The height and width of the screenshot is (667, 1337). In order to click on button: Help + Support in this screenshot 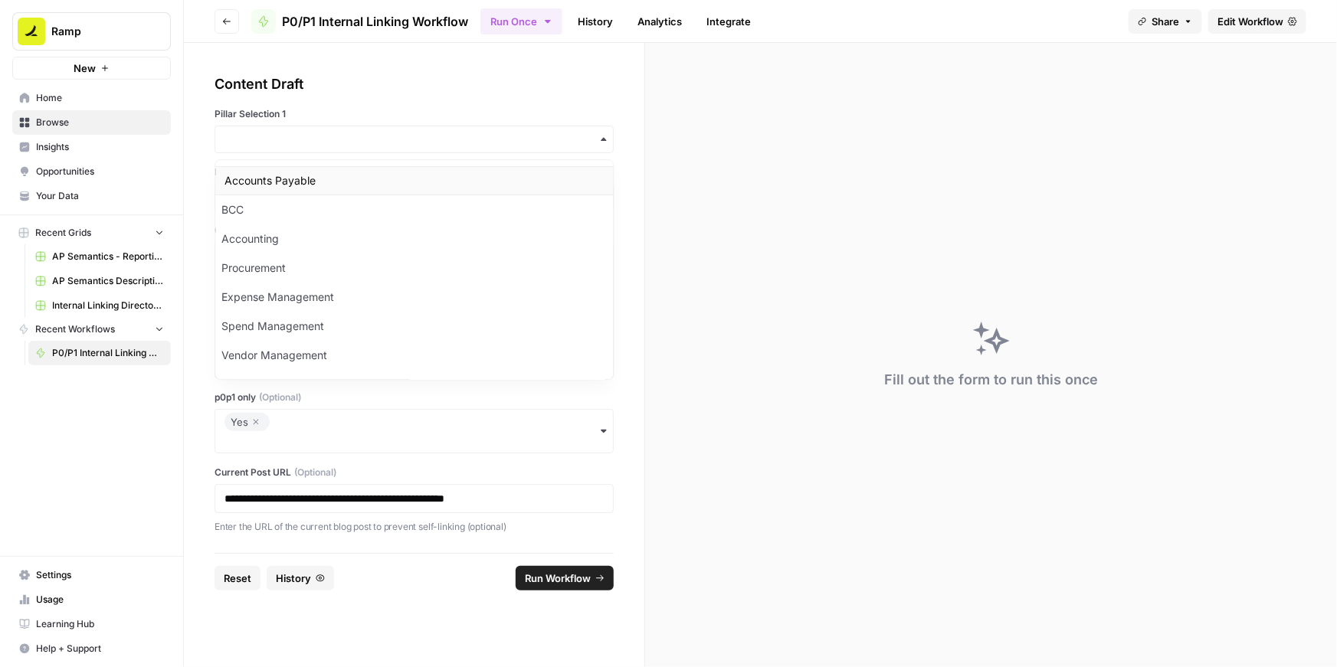, I will do `click(91, 649)`.